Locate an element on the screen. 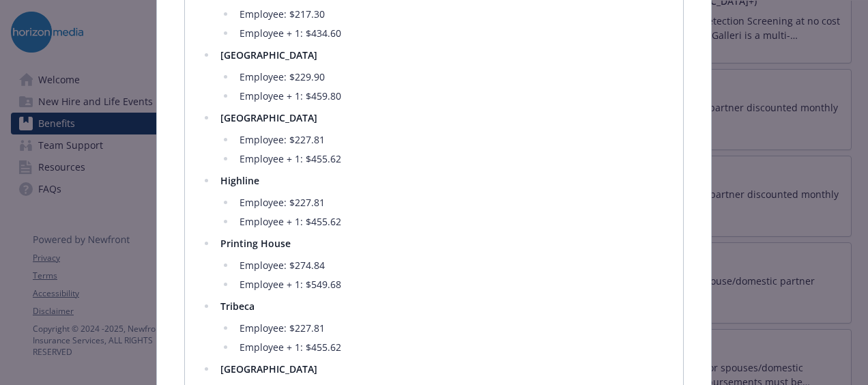 This screenshot has width=868, height=385. li: Employee: $229.90 is located at coordinates (451, 77).